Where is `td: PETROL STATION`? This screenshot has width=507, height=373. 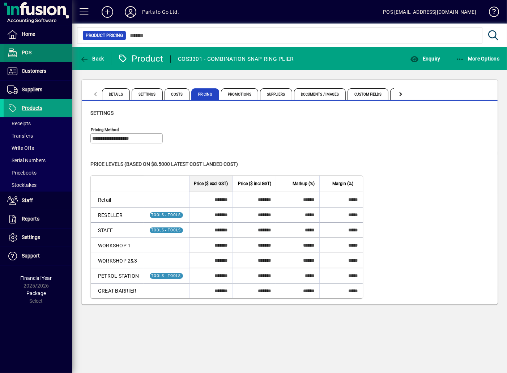
td: PETROL STATION is located at coordinates (117, 275).